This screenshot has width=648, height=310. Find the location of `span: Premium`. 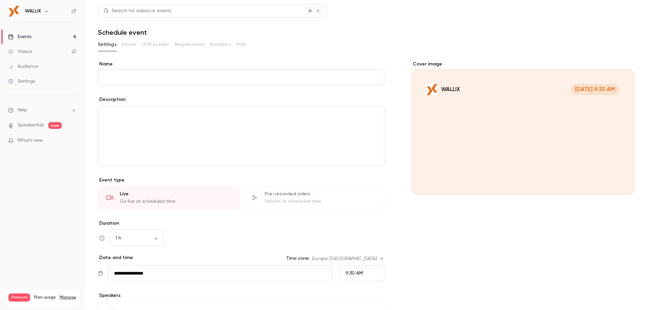

span: Premium is located at coordinates (19, 298).